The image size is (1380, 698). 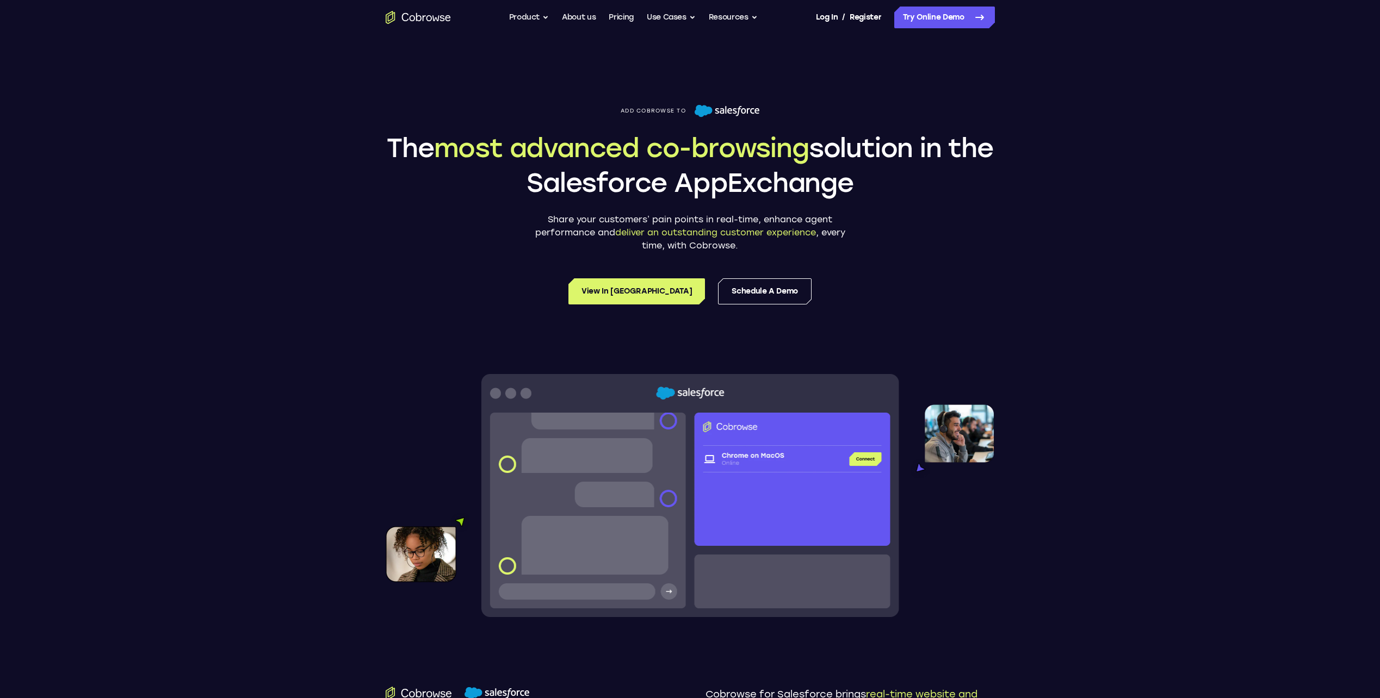 What do you see at coordinates (690, 495) in the screenshot?
I see `img: Cobrowse for Salesforce` at bounding box center [690, 495].